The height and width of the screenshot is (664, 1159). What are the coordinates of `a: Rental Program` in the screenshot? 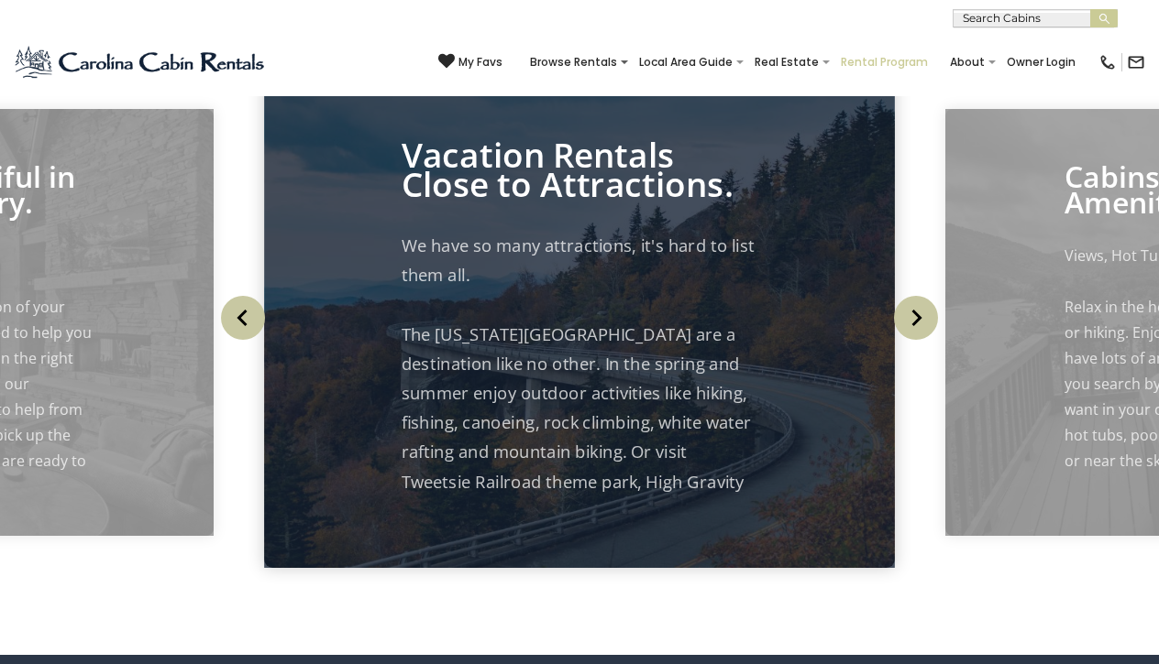 It's located at (884, 62).